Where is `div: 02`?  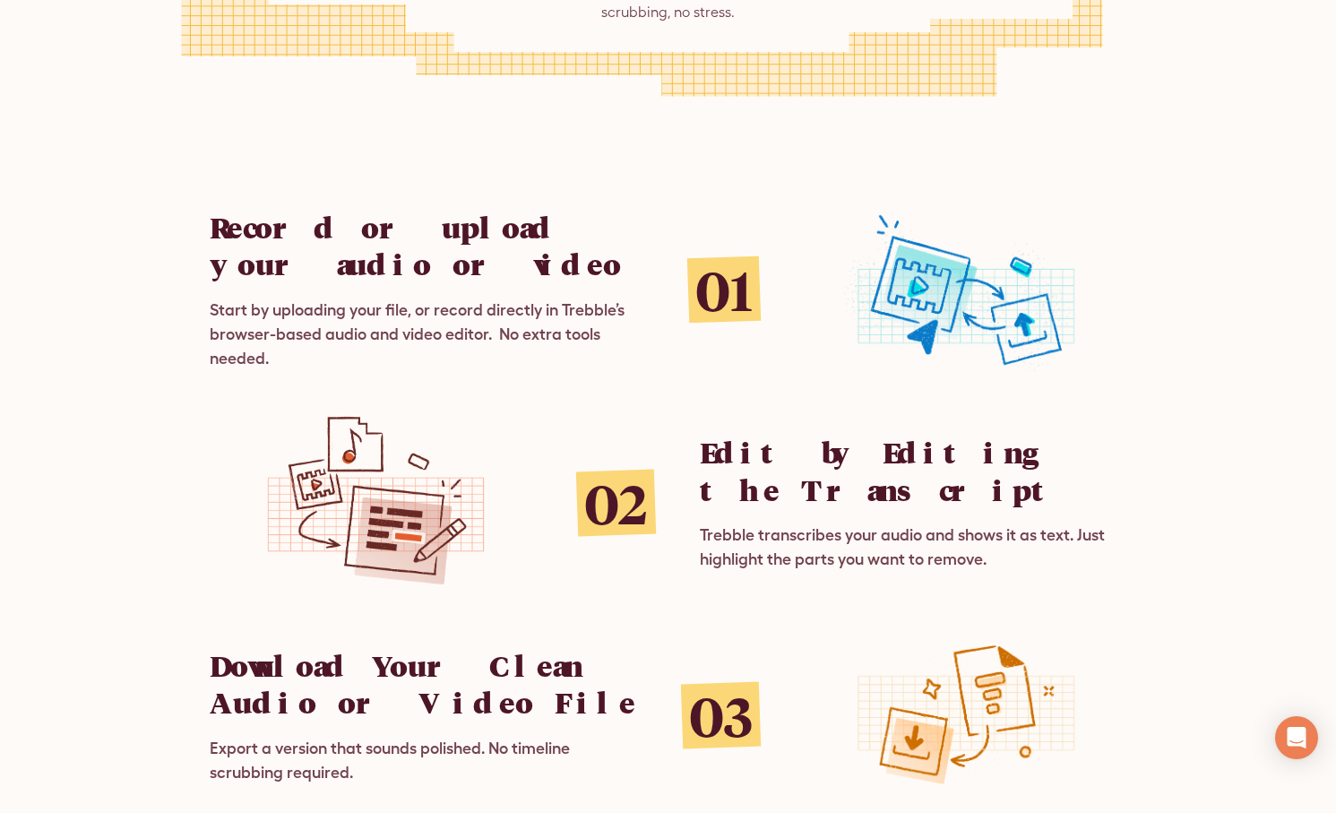 div: 02 is located at coordinates (616, 503).